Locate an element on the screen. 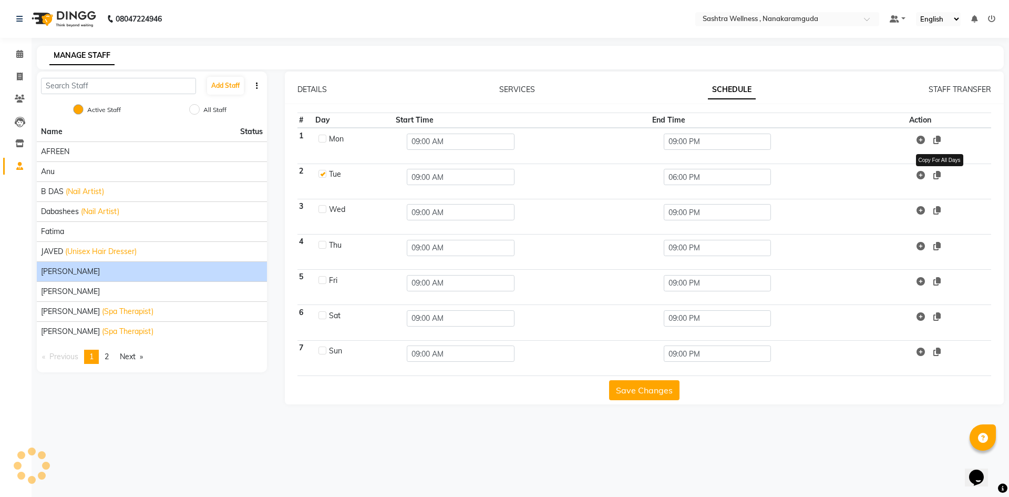 Image resolution: width=1009 pixels, height=497 pixels. a: SERVICES is located at coordinates (517, 89).